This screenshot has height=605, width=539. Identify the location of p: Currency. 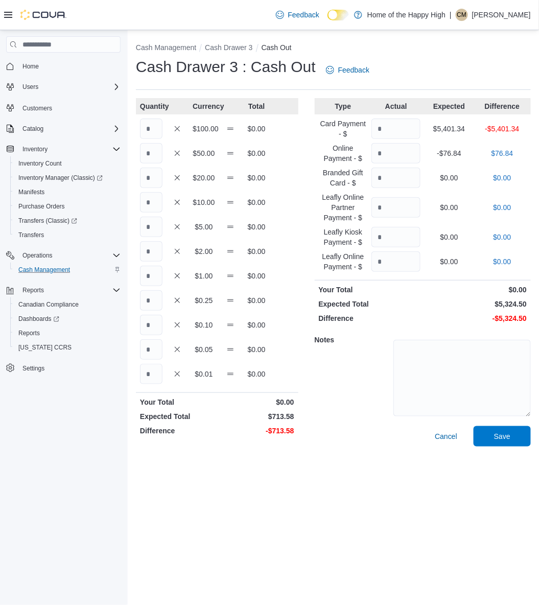
(204, 106).